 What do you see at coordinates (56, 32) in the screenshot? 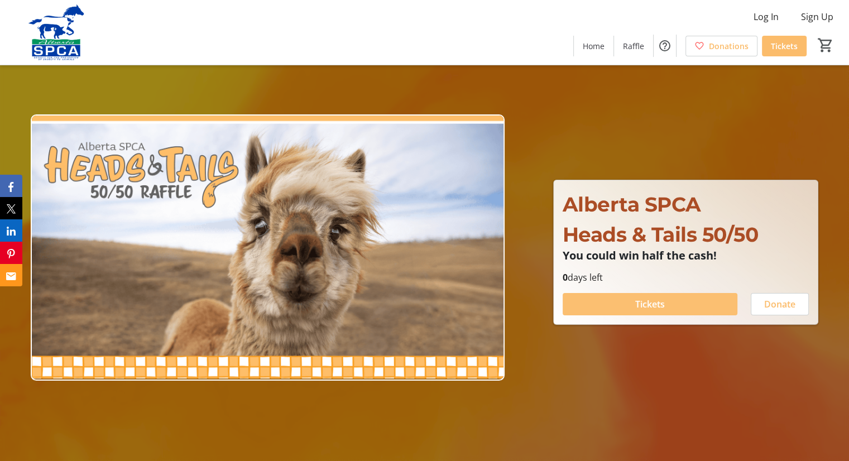
I see `img: Alberta SPCA's Logo` at bounding box center [56, 32].